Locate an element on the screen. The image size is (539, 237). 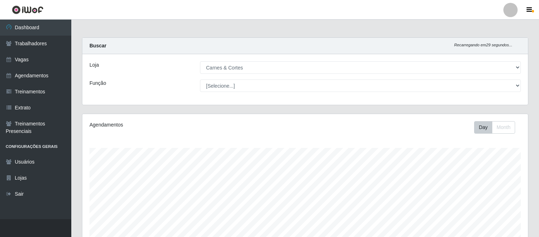
img: CoreUI Logo is located at coordinates (27, 10).